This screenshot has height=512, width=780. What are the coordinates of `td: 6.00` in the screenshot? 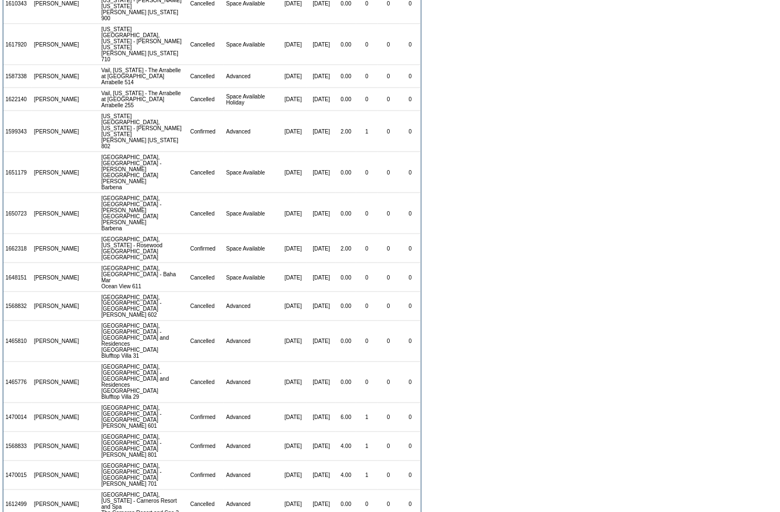 It's located at (346, 417).